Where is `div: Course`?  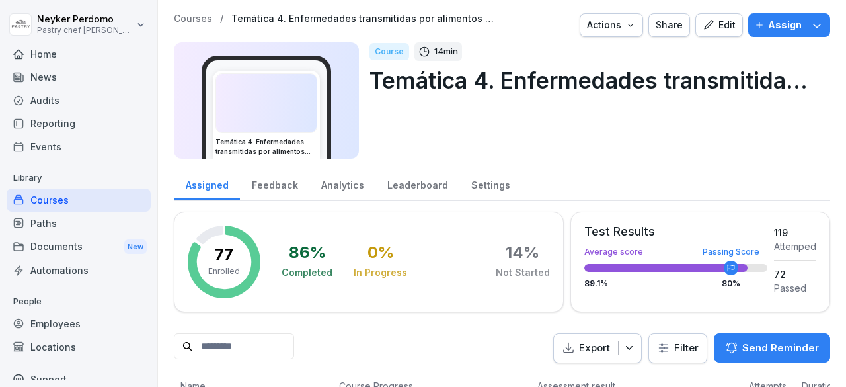
div: Course is located at coordinates (389, 52).